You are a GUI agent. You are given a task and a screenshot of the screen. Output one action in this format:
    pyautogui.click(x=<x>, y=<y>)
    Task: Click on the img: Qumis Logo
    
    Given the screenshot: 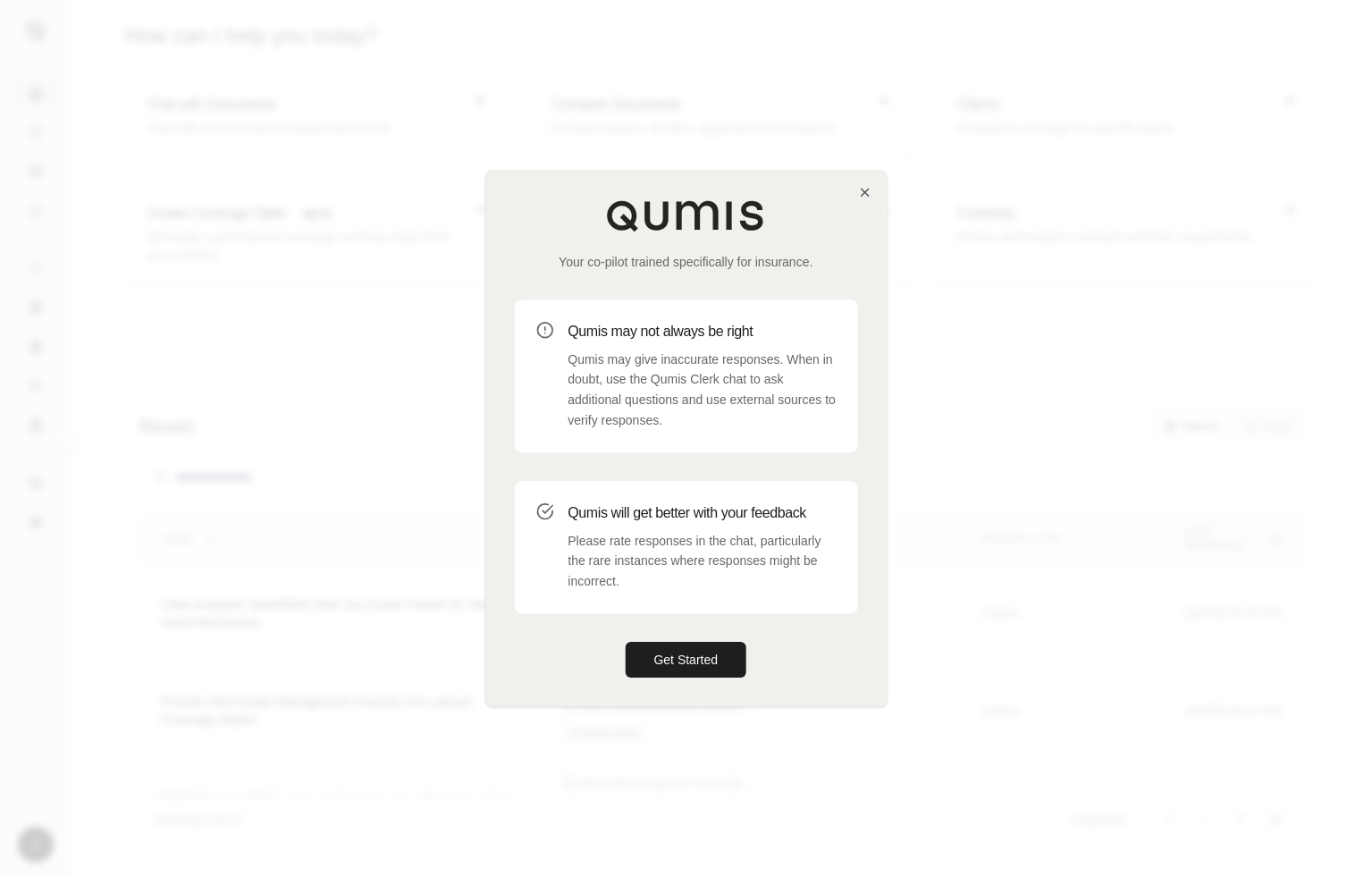 What is the action you would take?
    pyautogui.click(x=686, y=215)
    